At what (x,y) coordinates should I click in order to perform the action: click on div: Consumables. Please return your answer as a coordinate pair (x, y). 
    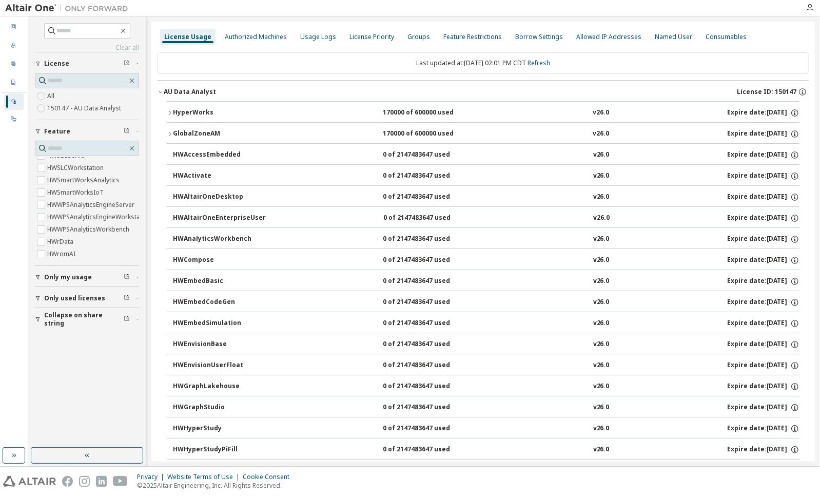
    Looking at the image, I should click on (727, 37).